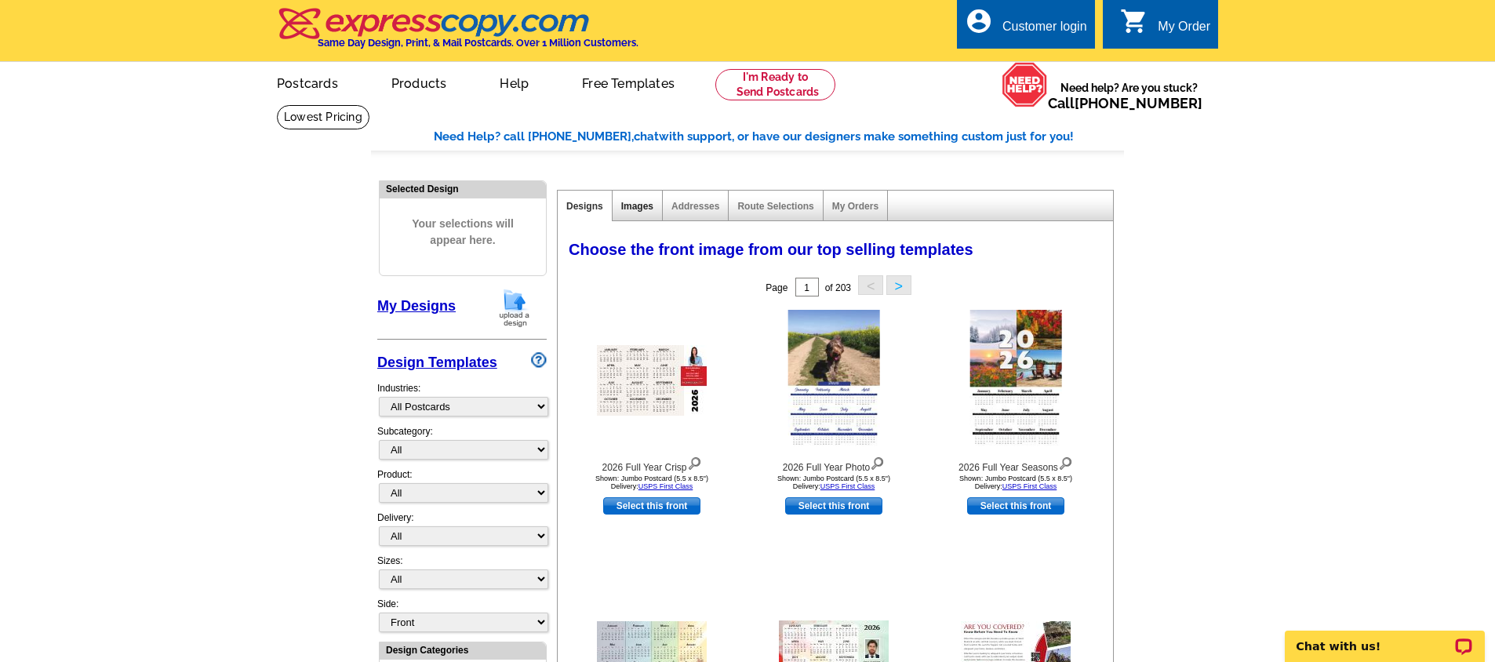 This screenshot has width=1495, height=662. I want to click on img: 2026 Full Year Crisp, so click(652, 380).